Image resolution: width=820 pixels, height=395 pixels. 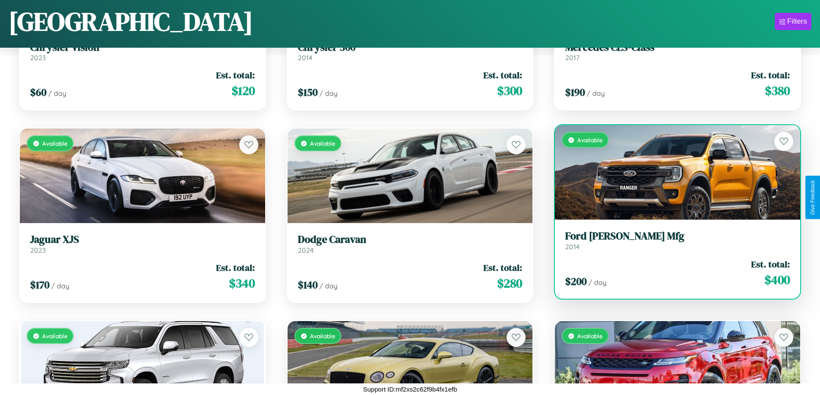 What do you see at coordinates (142, 244) in the screenshot?
I see `a: Jaguar XJS2023` at bounding box center [142, 244].